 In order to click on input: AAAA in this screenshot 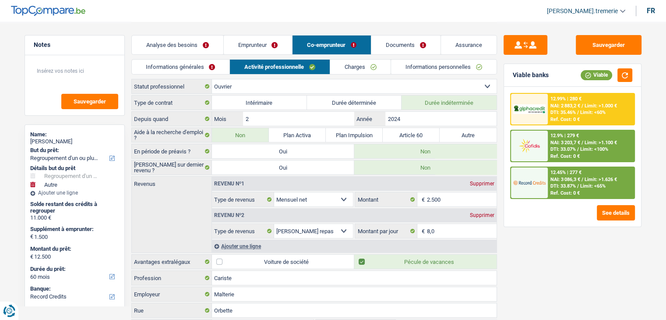, I will do `click(440, 119)`.